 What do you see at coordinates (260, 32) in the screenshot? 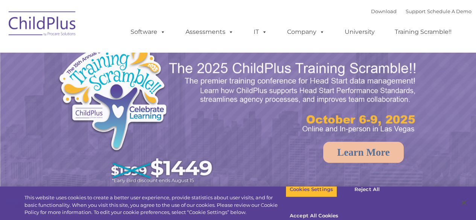
I see `a: IT` at bounding box center [260, 32].